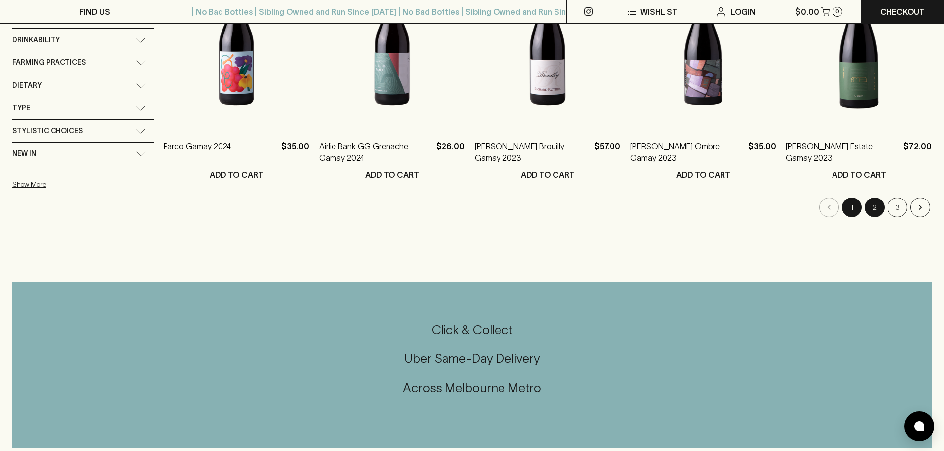 This screenshot has height=451, width=944. What do you see at coordinates (83, 85) in the screenshot?
I see `div: Dietary` at bounding box center [83, 85].